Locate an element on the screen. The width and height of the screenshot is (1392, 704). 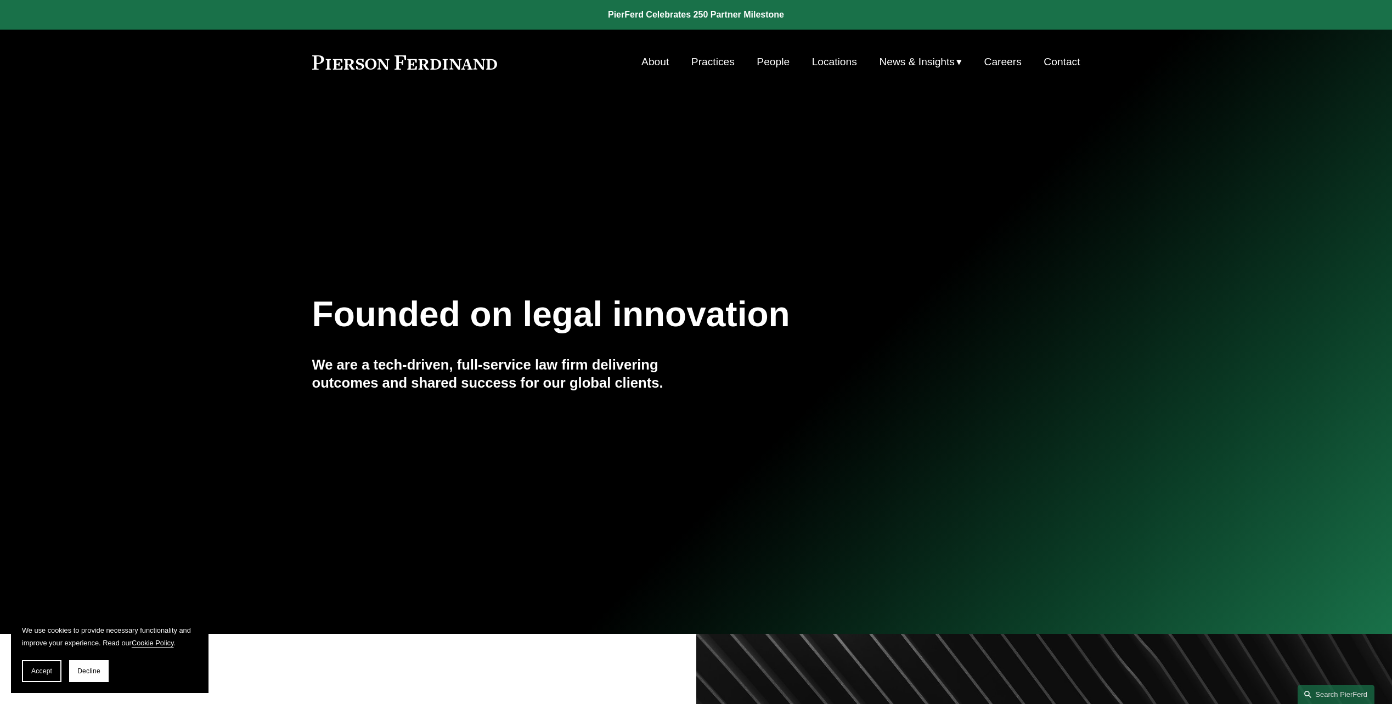
button: Accept is located at coordinates (42, 671).